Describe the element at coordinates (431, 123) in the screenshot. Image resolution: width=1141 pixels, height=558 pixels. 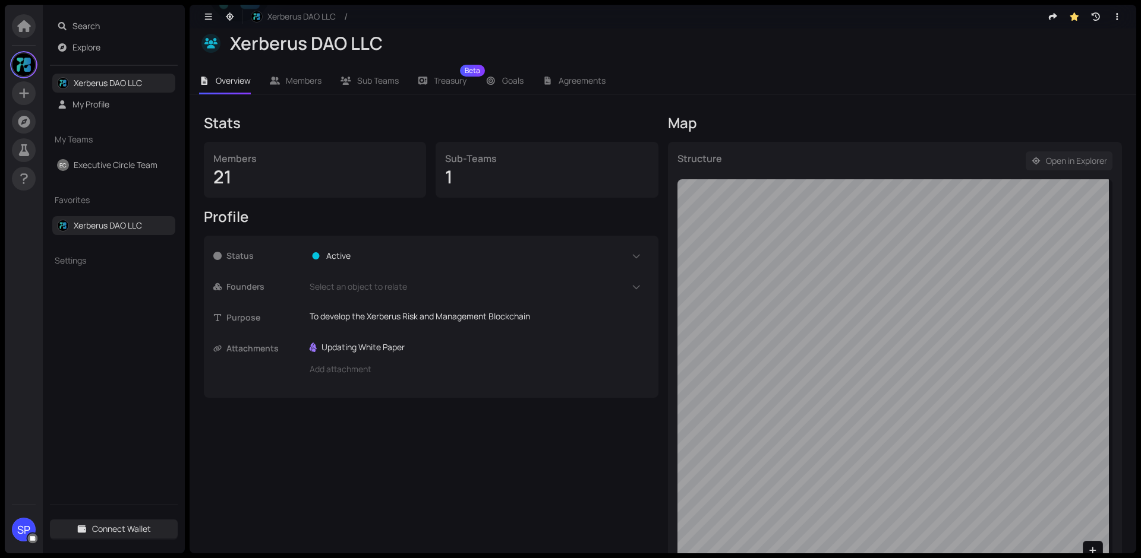
I see `div: Stats` at that location.